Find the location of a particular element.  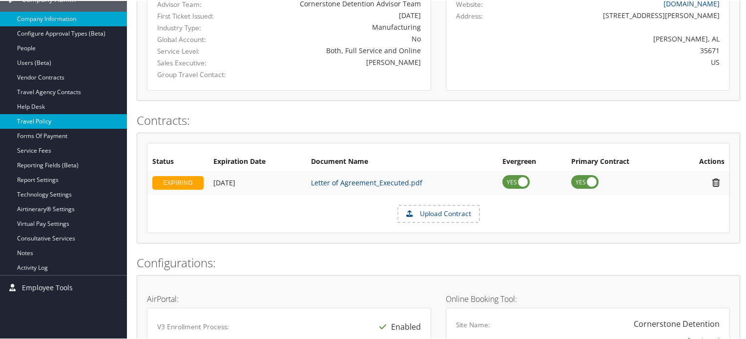

h2: Contracts: is located at coordinates (438, 120).